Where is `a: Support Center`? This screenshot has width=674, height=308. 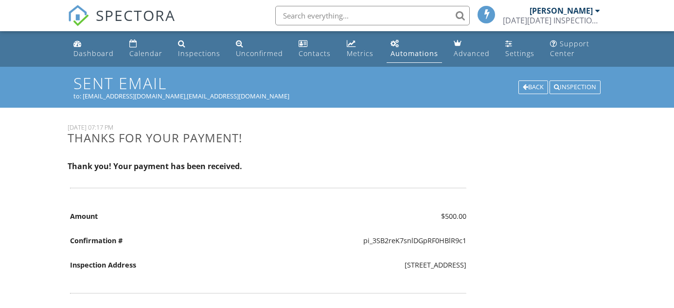 a: Support Center is located at coordinates (576, 49).